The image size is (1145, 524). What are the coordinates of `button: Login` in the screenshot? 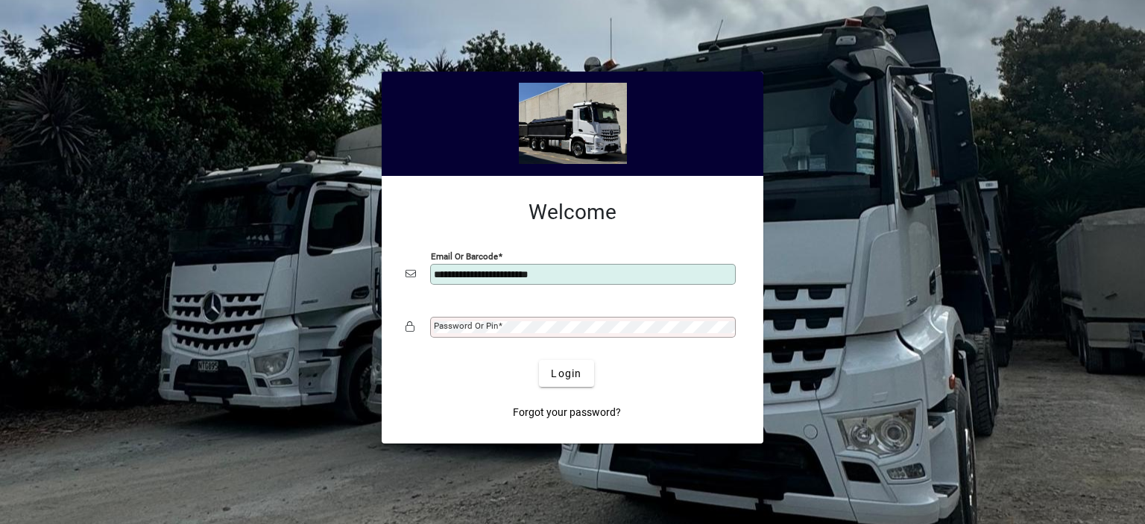 It's located at (566, 373).